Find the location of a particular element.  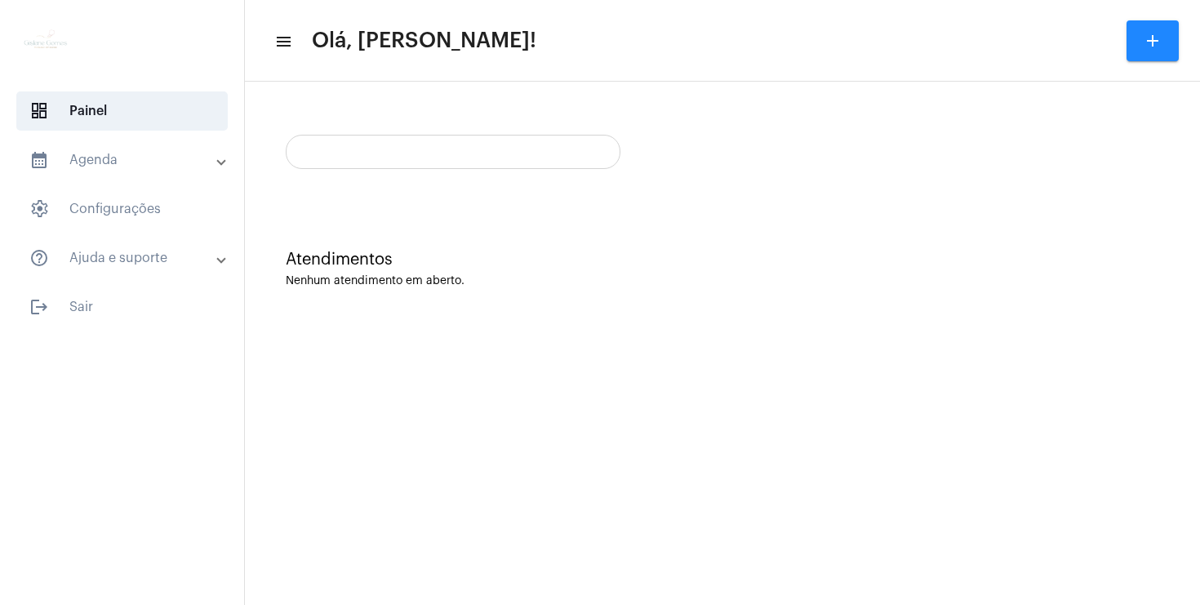

mat-expansion-panel-header: sidenav iconAjuda e suporte is located at coordinates (126, 258).